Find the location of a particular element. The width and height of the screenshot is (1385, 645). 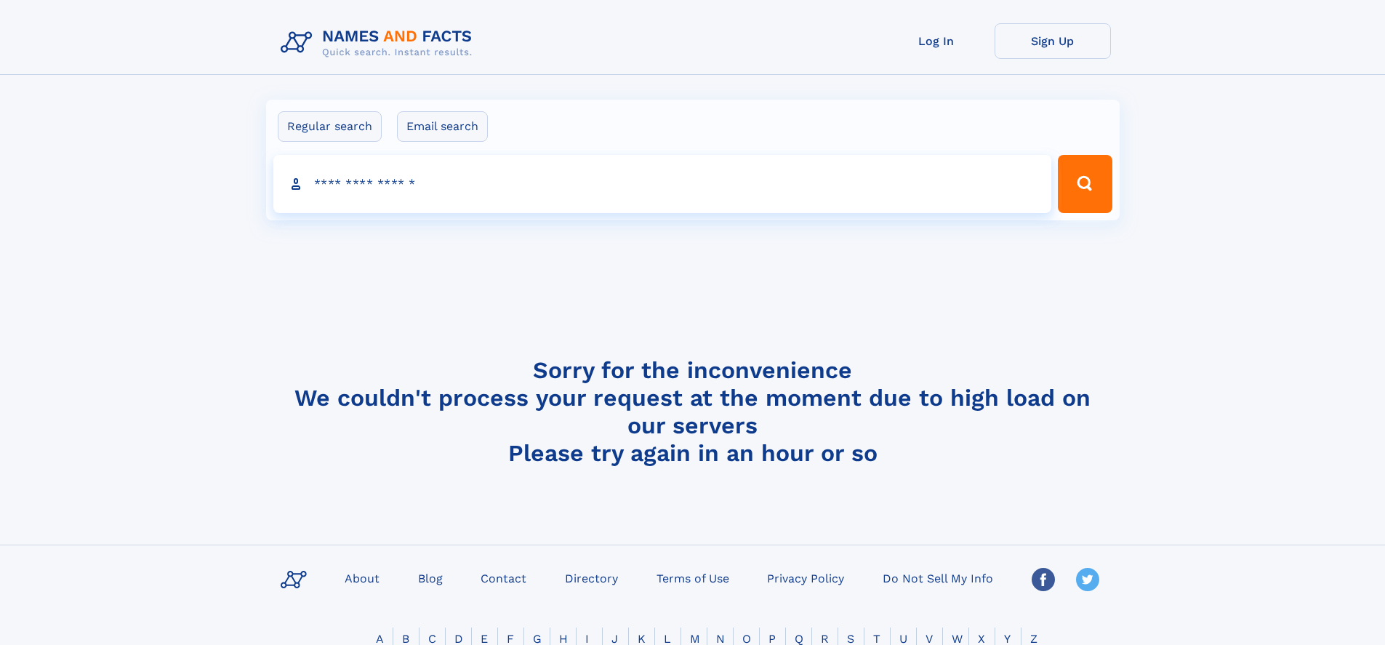

button: Search Button is located at coordinates (1085, 184).